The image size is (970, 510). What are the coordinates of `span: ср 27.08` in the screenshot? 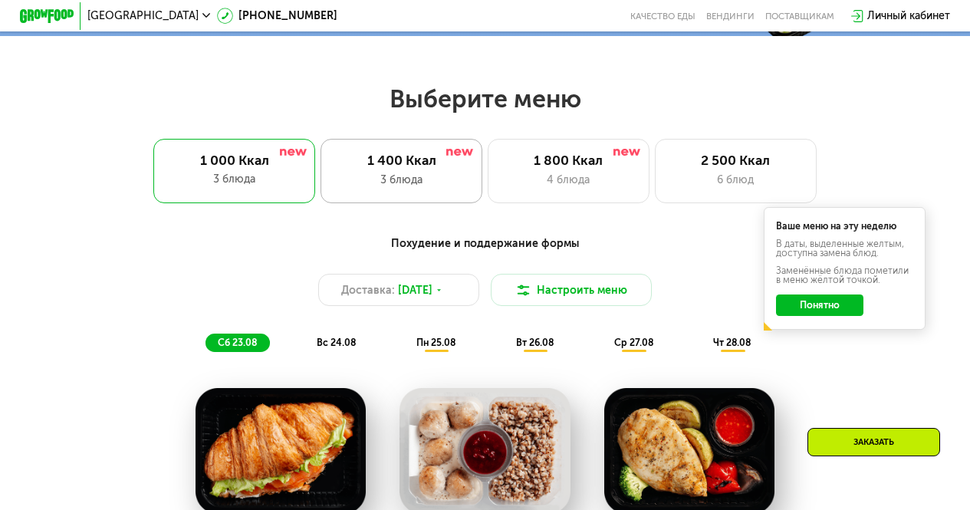 It's located at (633, 342).